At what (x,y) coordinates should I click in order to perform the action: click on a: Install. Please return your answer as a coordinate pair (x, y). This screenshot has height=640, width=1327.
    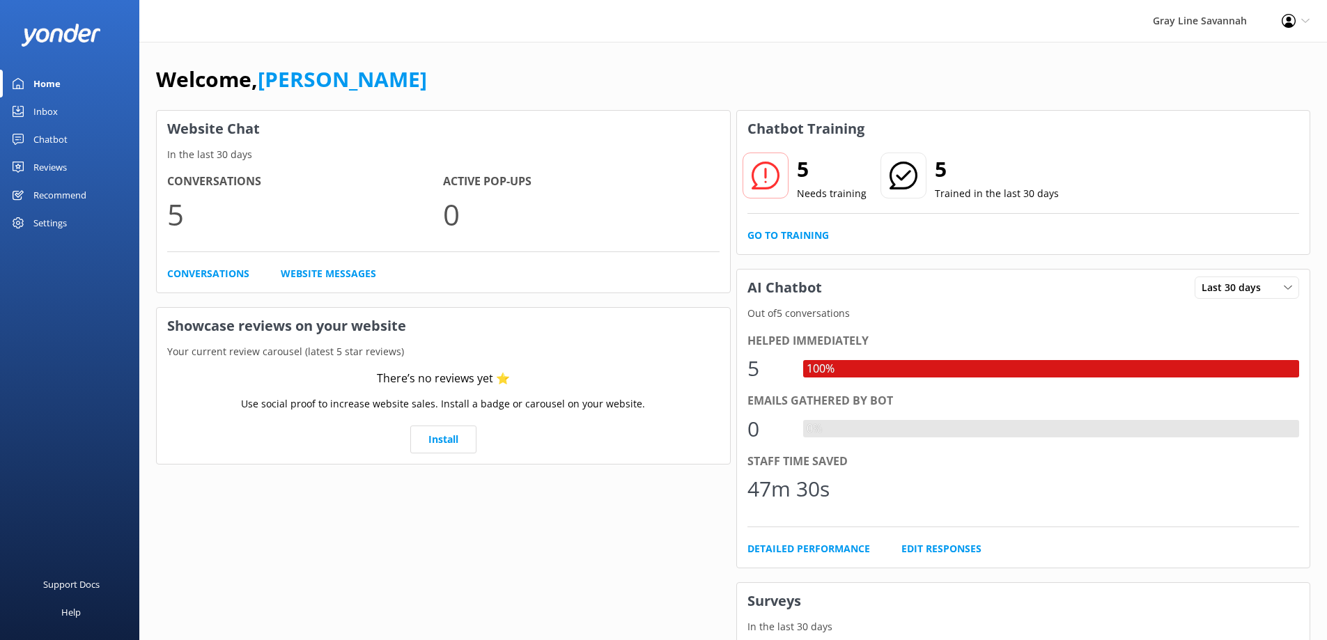
    Looking at the image, I should click on (443, 440).